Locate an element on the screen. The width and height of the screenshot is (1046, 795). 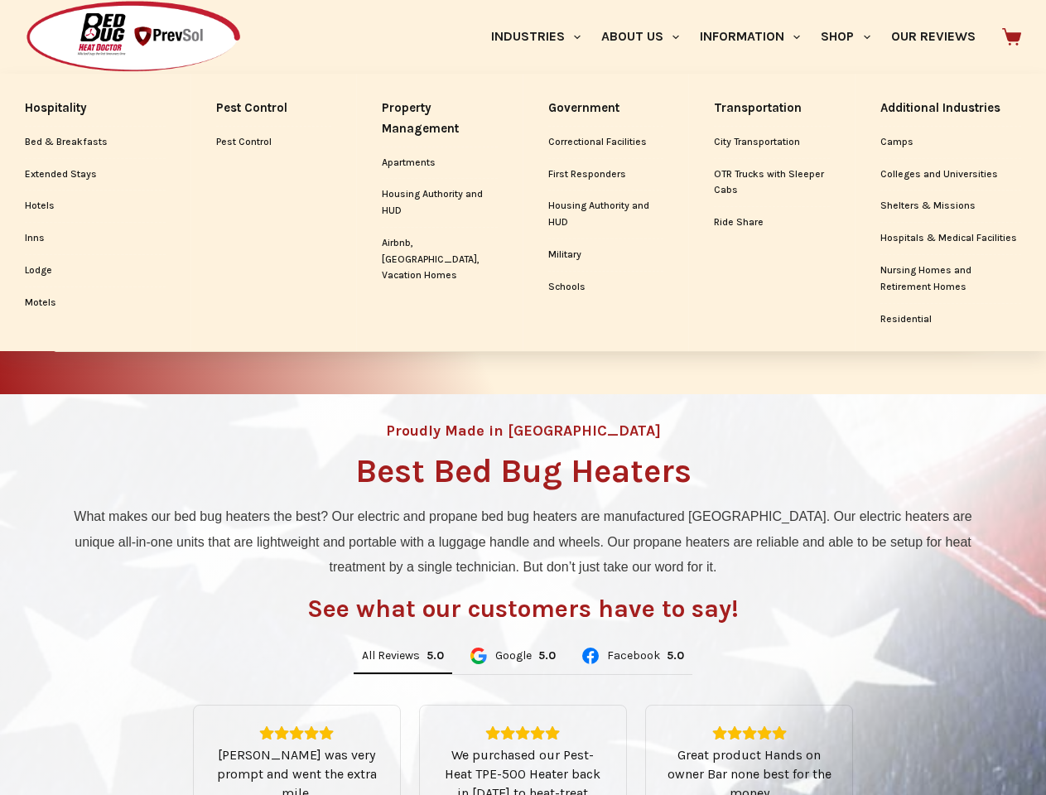
a: Property Management is located at coordinates (440, 118).